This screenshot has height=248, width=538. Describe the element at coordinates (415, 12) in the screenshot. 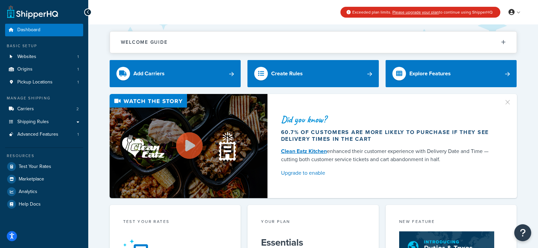

I see `a: Please upgrade your plan` at that location.